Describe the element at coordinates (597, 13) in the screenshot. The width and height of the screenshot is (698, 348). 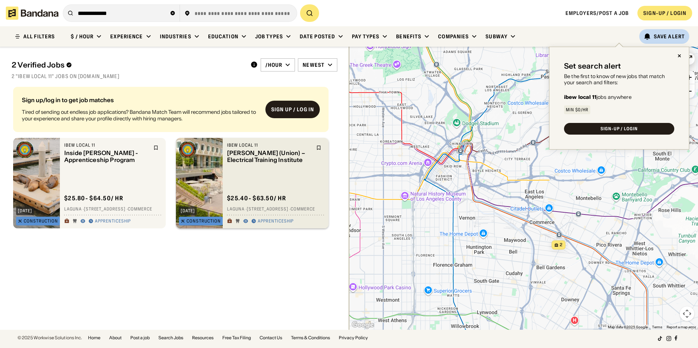
I see `a: Employers/Post a job` at that location.